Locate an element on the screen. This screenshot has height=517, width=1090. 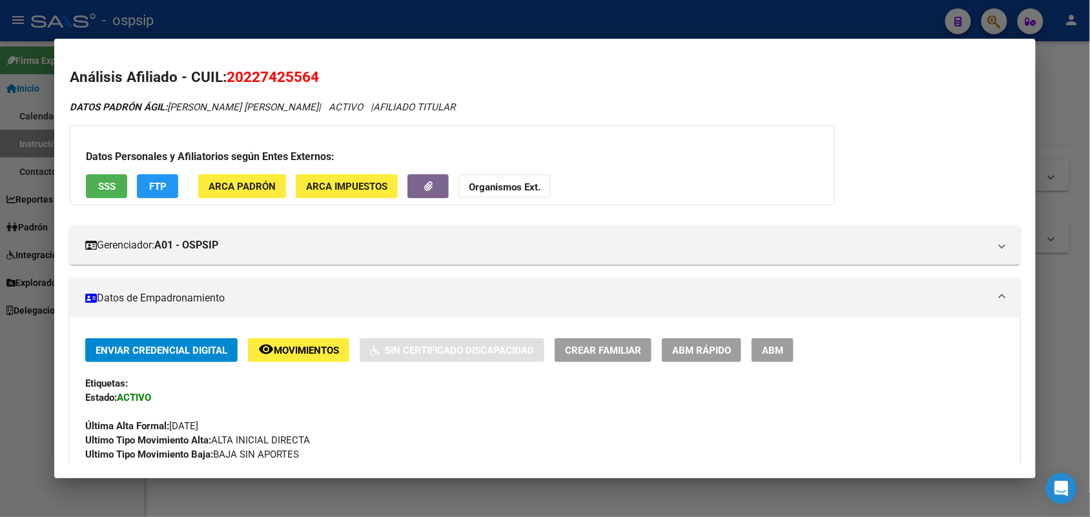
button: FTP is located at coordinates (158, 186).